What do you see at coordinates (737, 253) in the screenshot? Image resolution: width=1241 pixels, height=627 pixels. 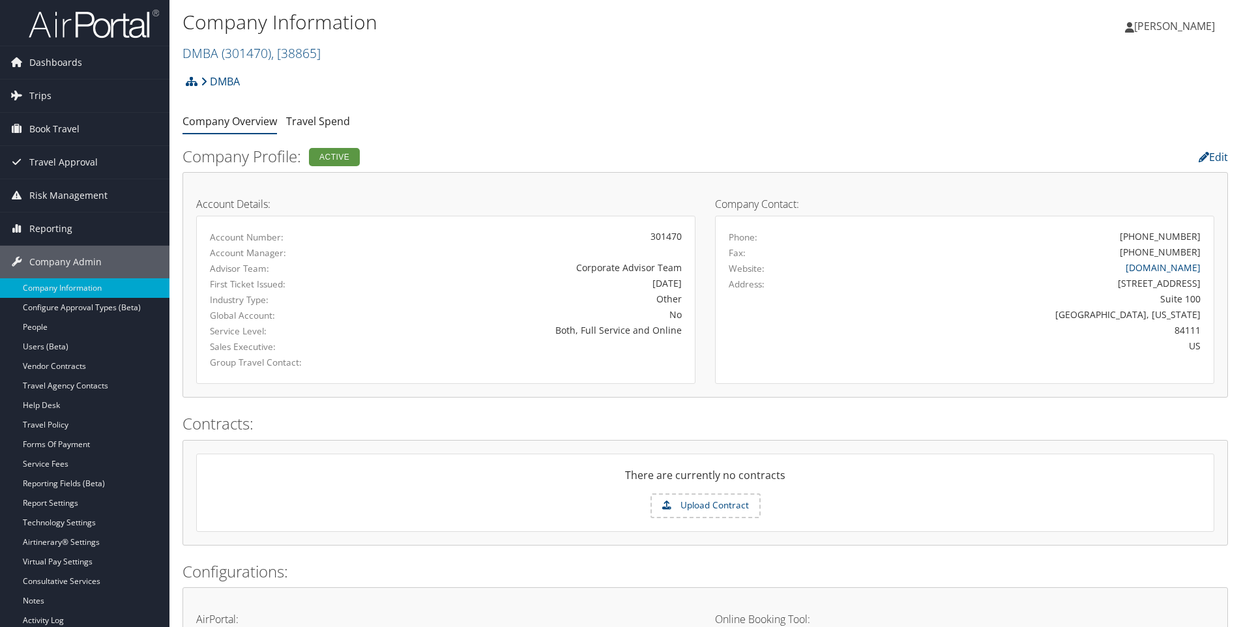 I see `label: Fax:` at bounding box center [737, 253].